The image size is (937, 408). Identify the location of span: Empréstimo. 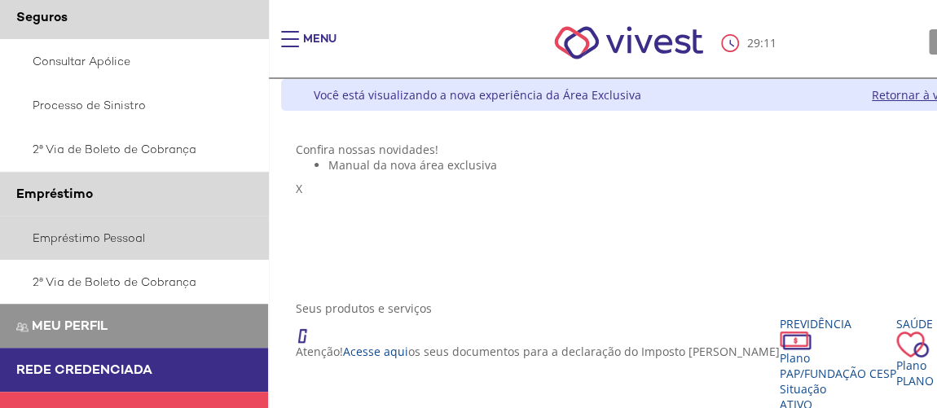
(55, 193).